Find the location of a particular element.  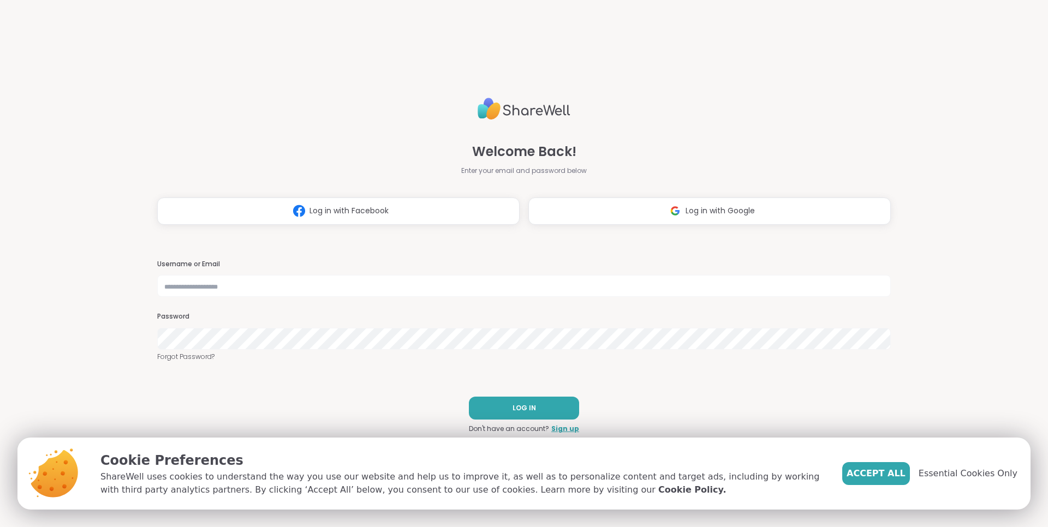

p: Cookie Preferences is located at coordinates (462, 461).